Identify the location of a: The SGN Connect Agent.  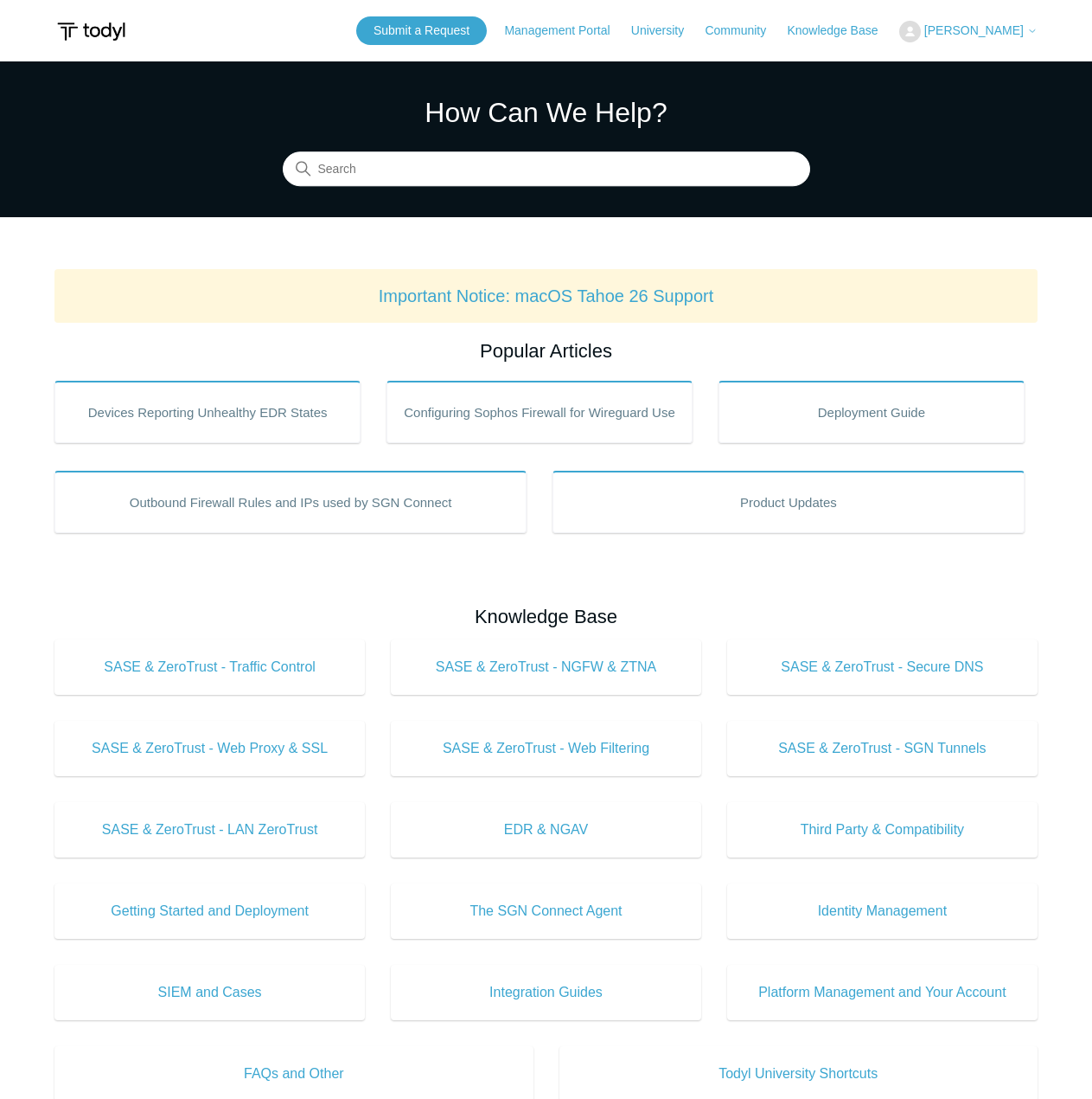
(546, 911).